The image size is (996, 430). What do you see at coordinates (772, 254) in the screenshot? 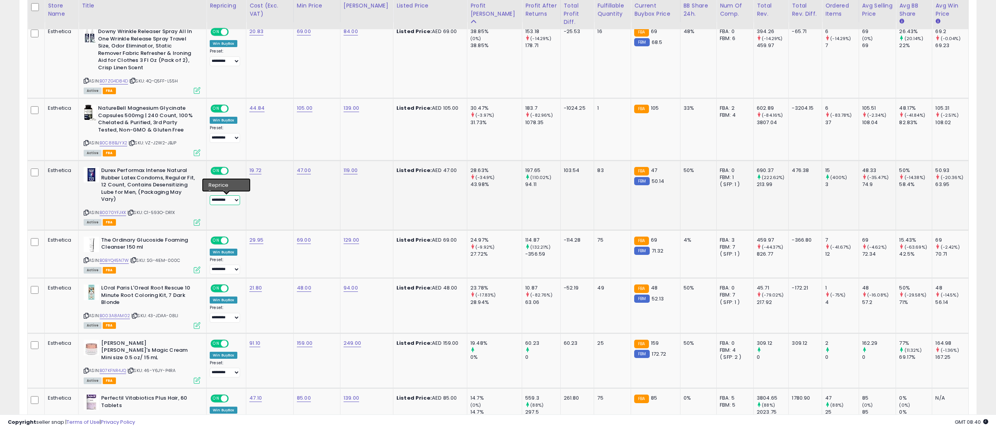
I see `div: 826.77` at bounding box center [772, 254].